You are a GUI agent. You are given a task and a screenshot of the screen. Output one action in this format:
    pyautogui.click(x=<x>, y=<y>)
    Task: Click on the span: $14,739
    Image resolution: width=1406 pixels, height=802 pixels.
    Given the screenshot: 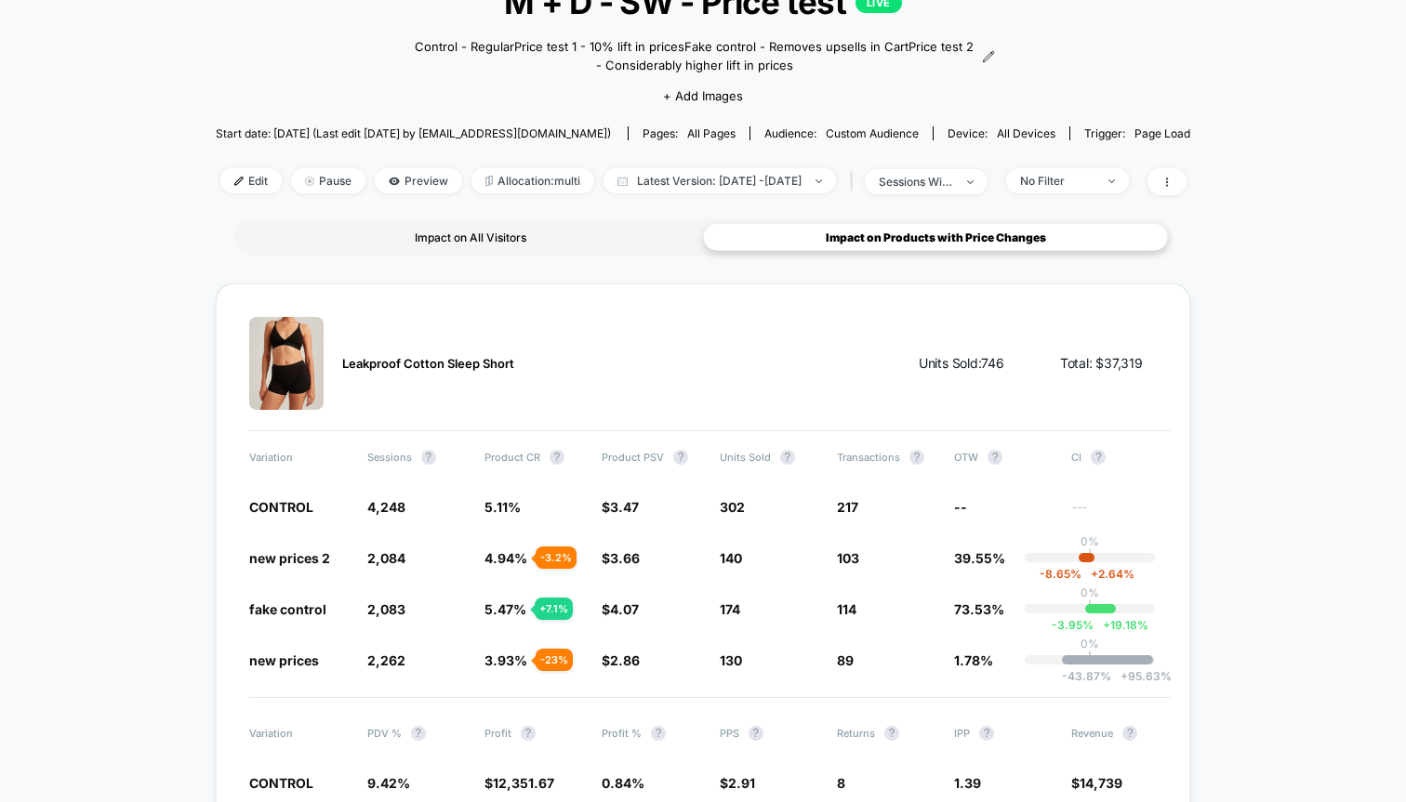 What is the action you would take?
    pyautogui.click(x=1096, y=783)
    